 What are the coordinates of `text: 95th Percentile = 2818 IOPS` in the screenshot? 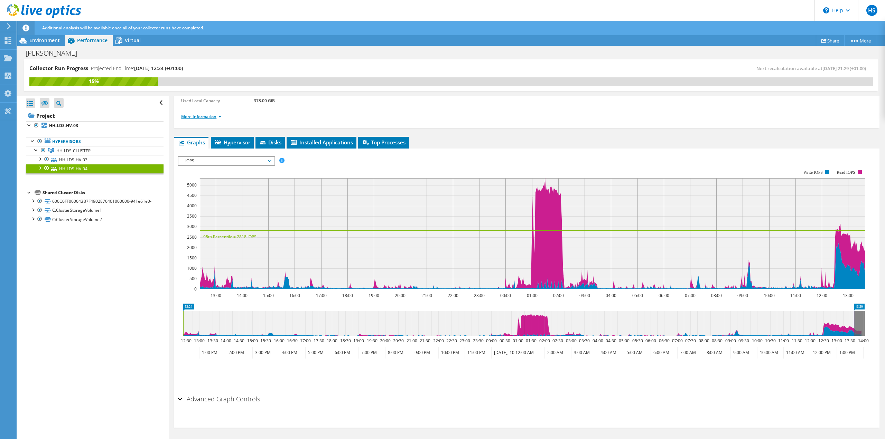 It's located at (230, 237).